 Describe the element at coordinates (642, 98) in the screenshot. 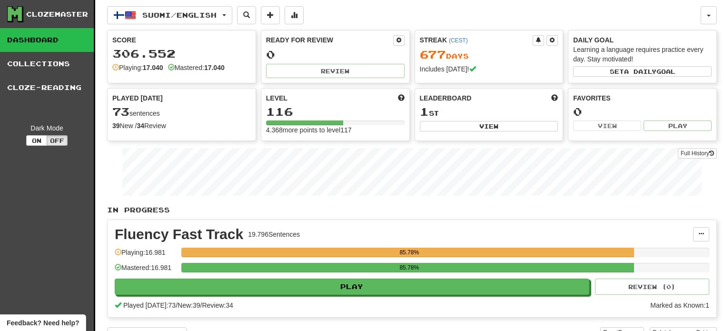

I see `div: Favorites` at that location.